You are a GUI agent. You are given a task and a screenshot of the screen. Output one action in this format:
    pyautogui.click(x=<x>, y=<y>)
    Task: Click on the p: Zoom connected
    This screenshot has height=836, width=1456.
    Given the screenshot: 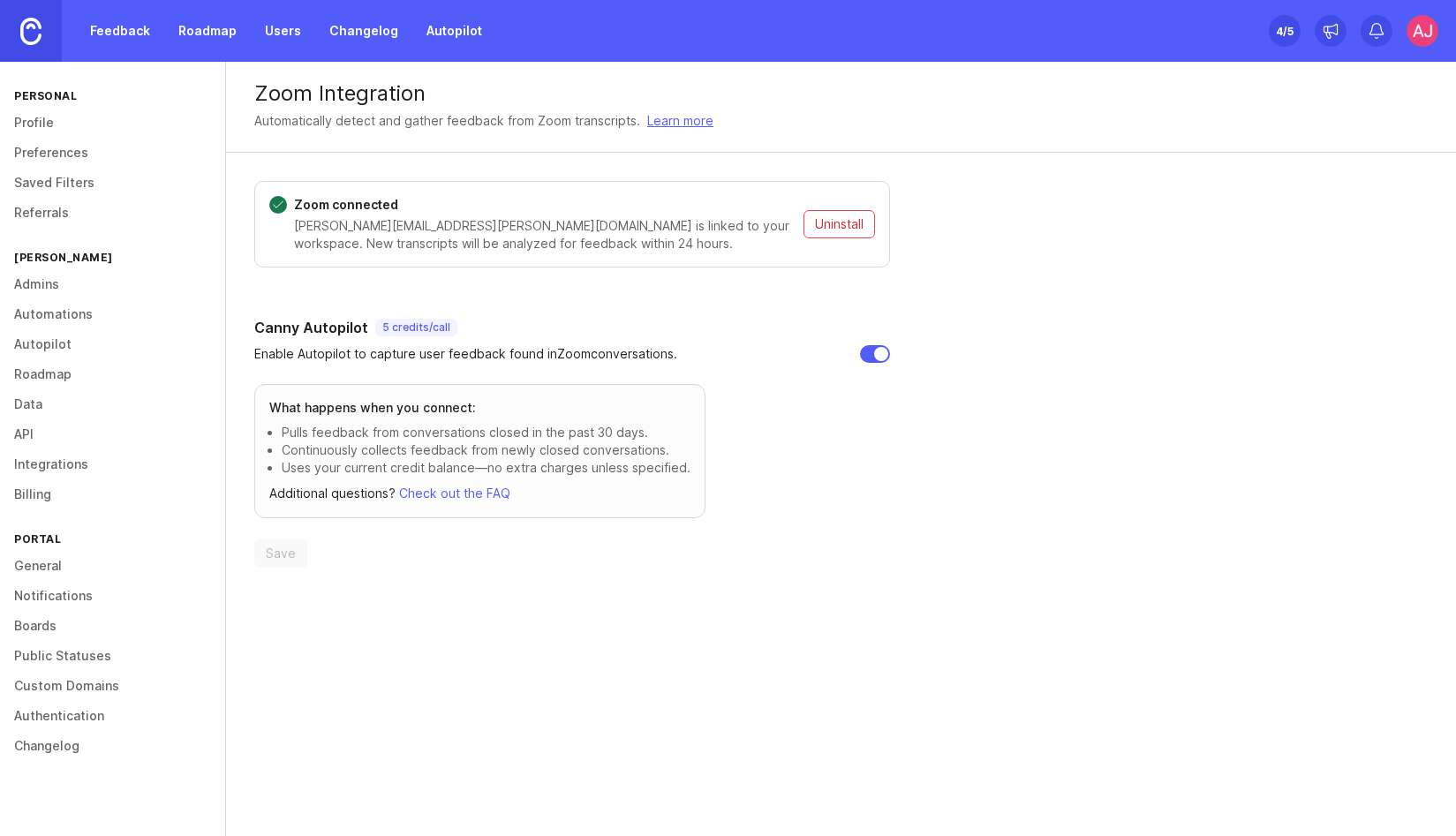 What is the action you would take?
    pyautogui.click(x=544, y=205)
    